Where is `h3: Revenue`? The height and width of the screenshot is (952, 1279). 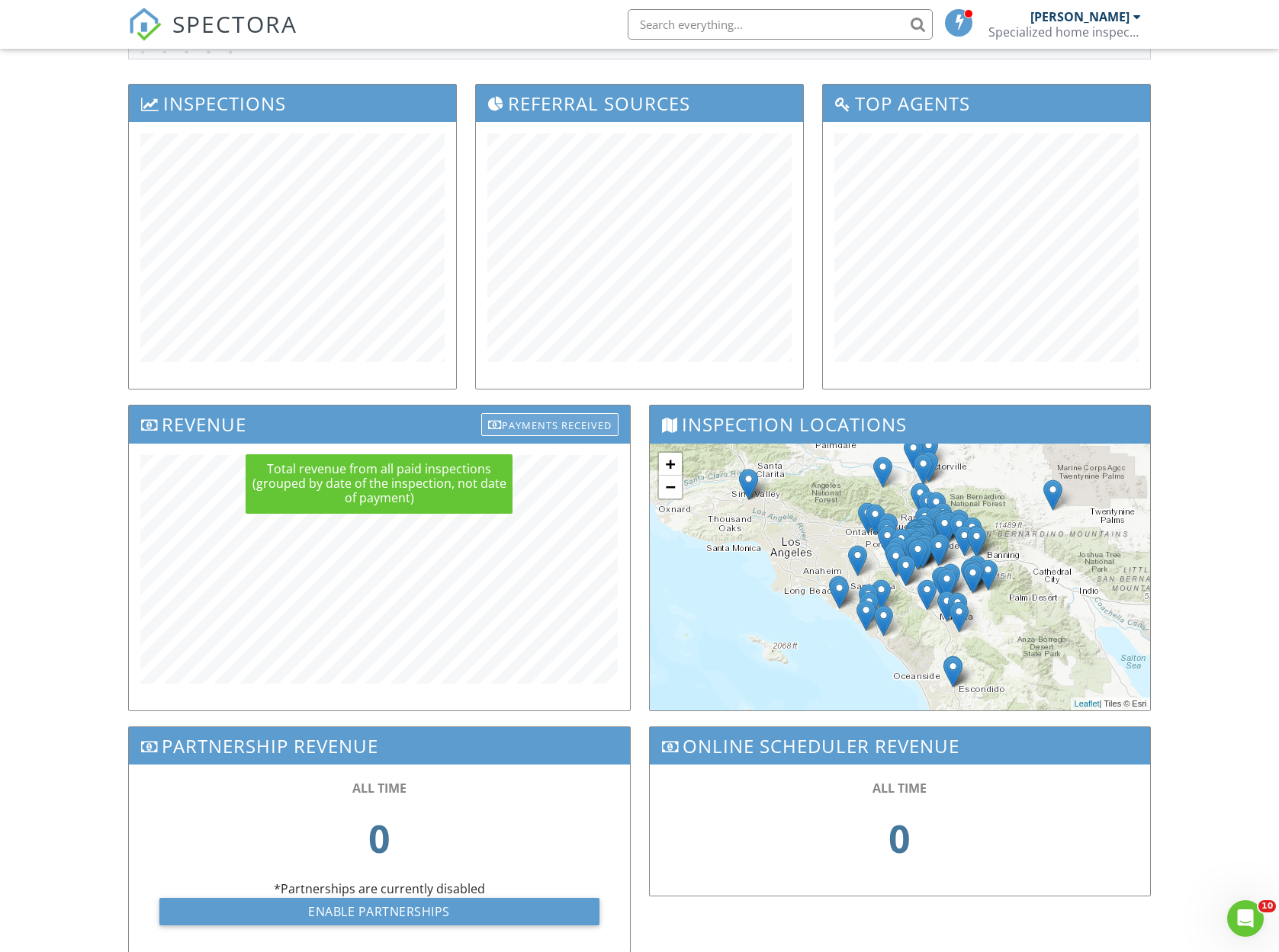 h3: Revenue is located at coordinates (379, 424).